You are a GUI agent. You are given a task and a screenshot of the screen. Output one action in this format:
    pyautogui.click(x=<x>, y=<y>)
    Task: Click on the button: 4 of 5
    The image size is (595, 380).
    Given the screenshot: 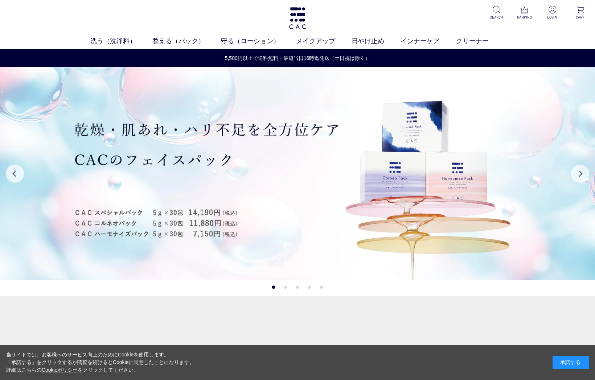 What is the action you would take?
    pyautogui.click(x=310, y=287)
    